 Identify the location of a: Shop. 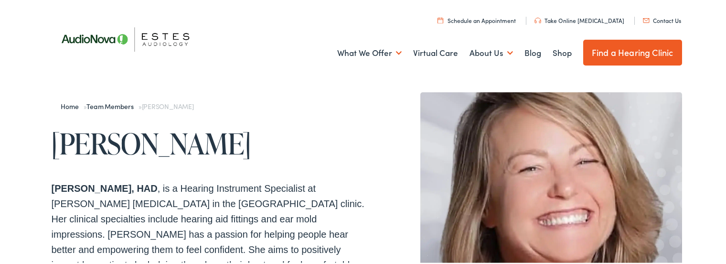
(562, 52).